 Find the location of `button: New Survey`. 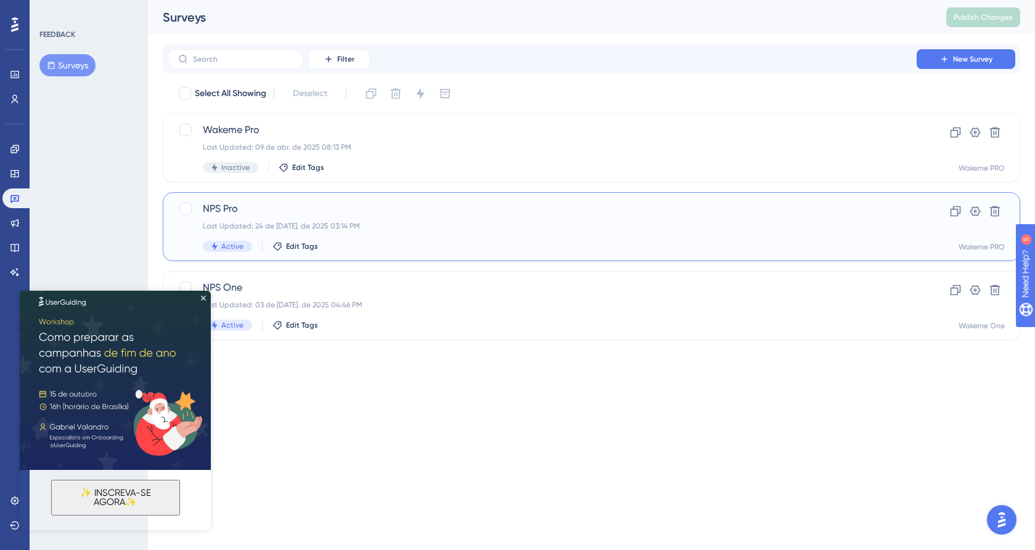

button: New Survey is located at coordinates (966, 59).